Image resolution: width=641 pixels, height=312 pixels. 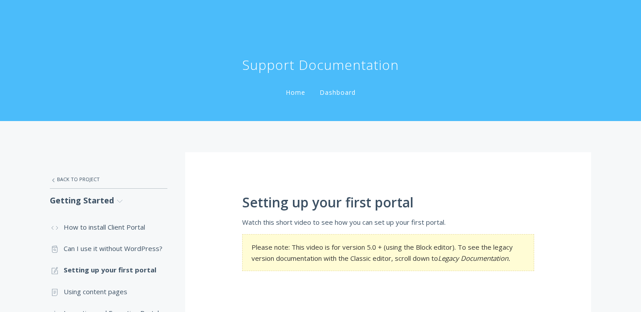 What do you see at coordinates (337, 92) in the screenshot?
I see `a: Dashboard` at bounding box center [337, 92].